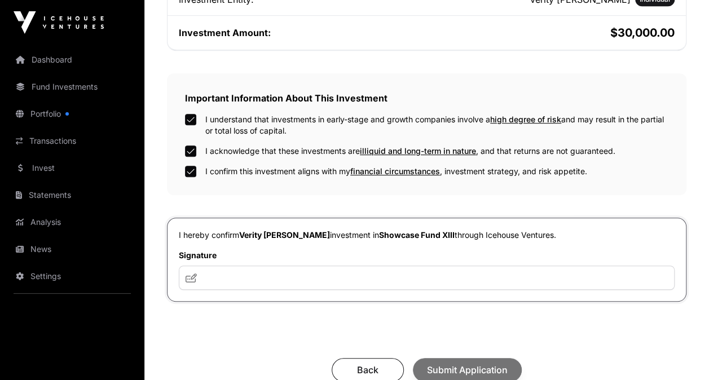  I want to click on span: high degree of risk, so click(526, 119).